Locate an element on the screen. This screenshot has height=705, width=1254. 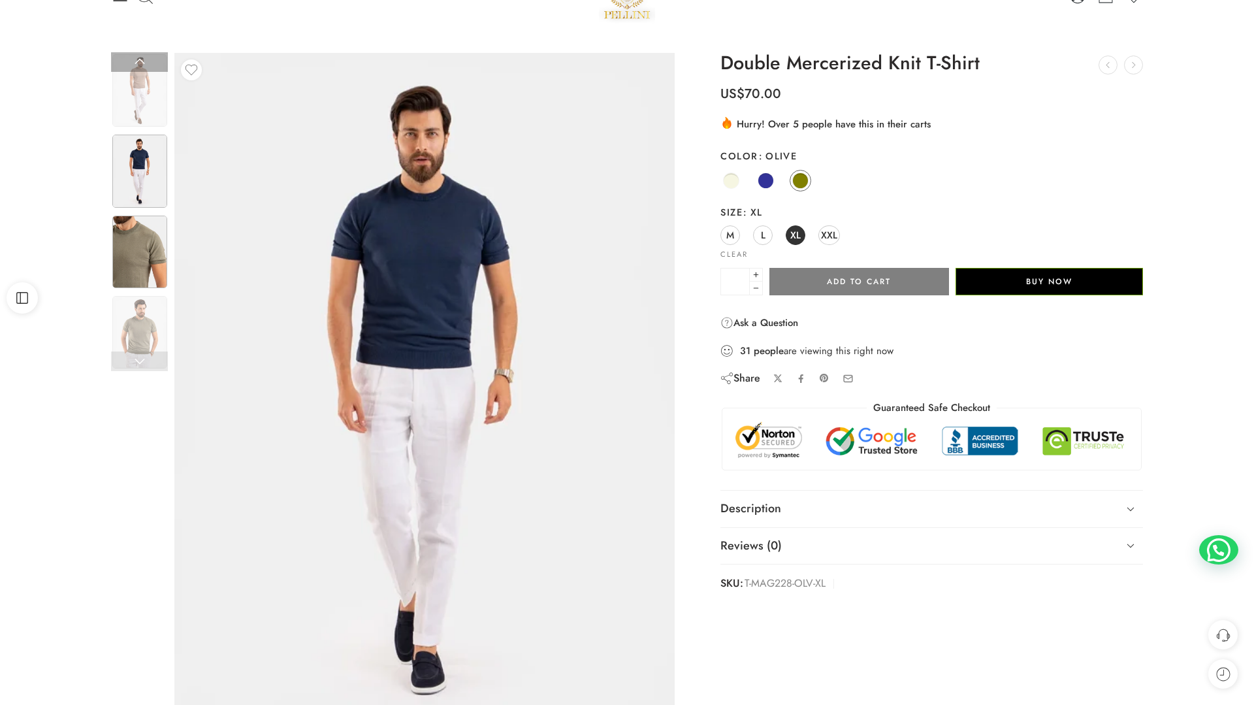
a: Share on X is located at coordinates (778, 378).